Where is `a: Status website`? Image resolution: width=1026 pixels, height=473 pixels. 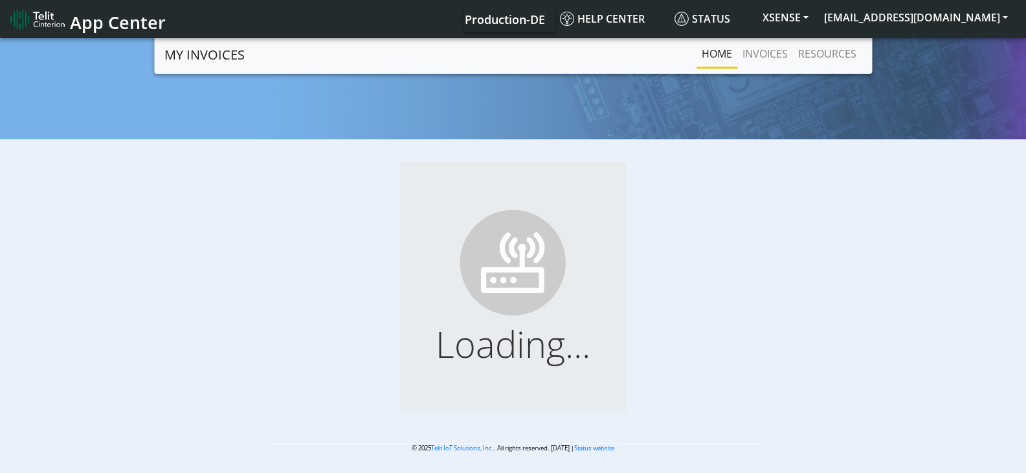 a: Status website is located at coordinates (594, 448).